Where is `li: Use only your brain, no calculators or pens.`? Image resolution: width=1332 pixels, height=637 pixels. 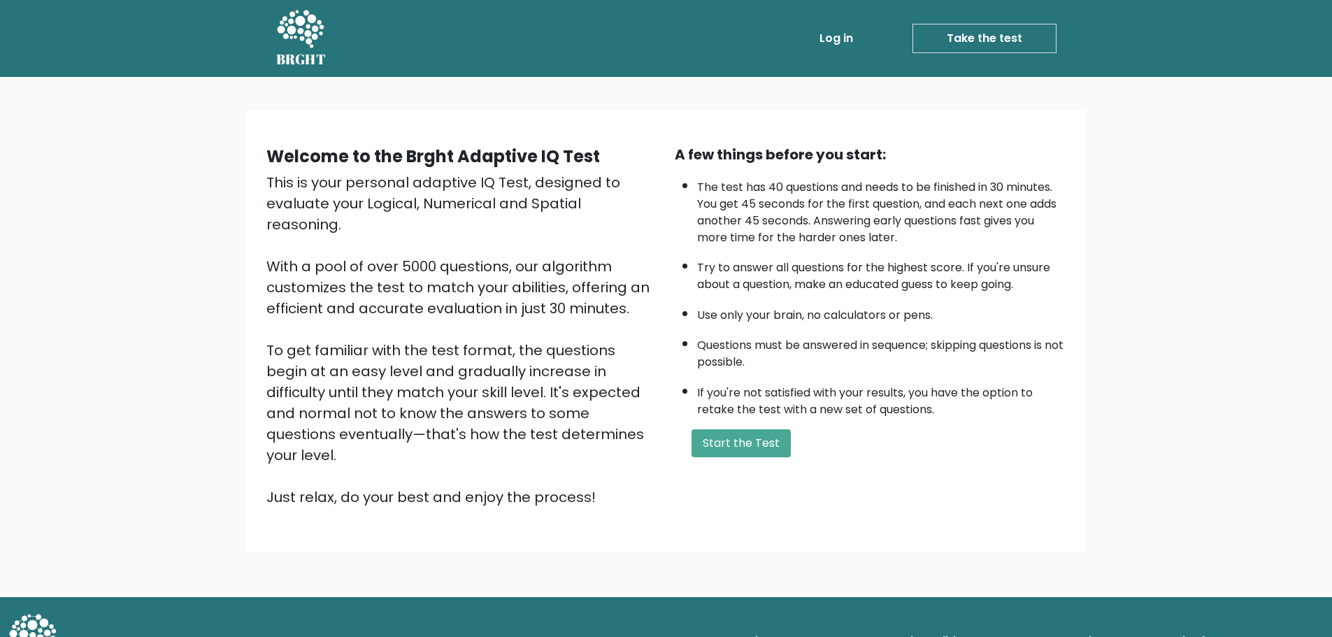
li: Use only your brain, no calculators or pens. is located at coordinates (882, 312).